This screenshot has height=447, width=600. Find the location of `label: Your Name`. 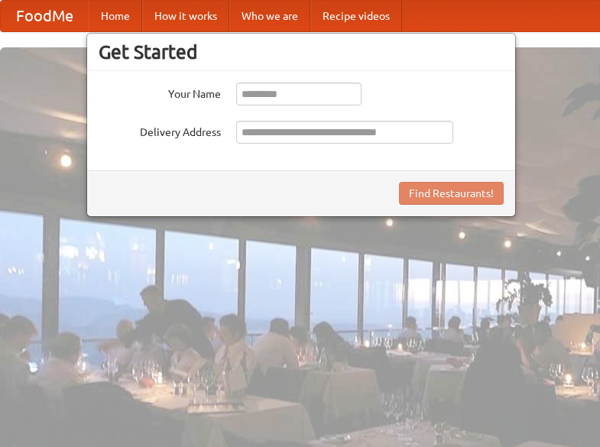

label: Your Name is located at coordinates (160, 92).